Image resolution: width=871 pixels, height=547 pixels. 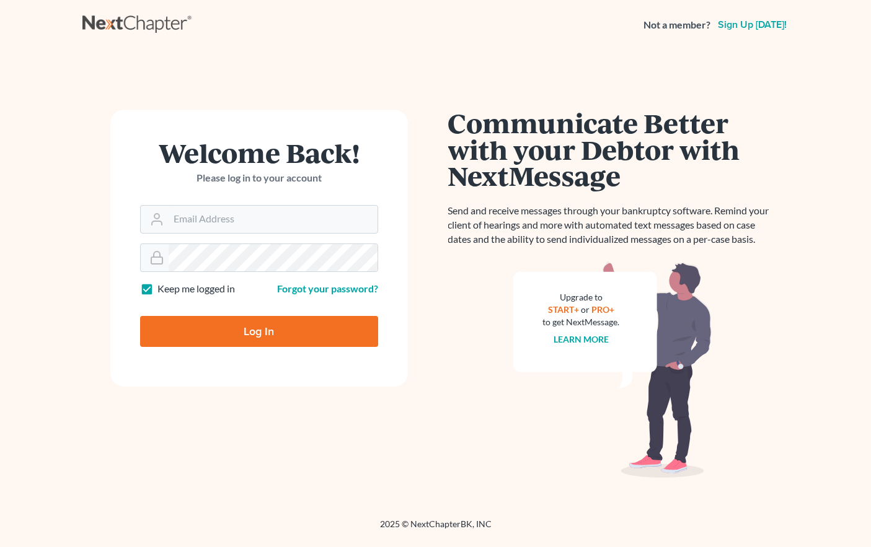 What do you see at coordinates (259, 153) in the screenshot?
I see `h1: Welcome Back!` at bounding box center [259, 153].